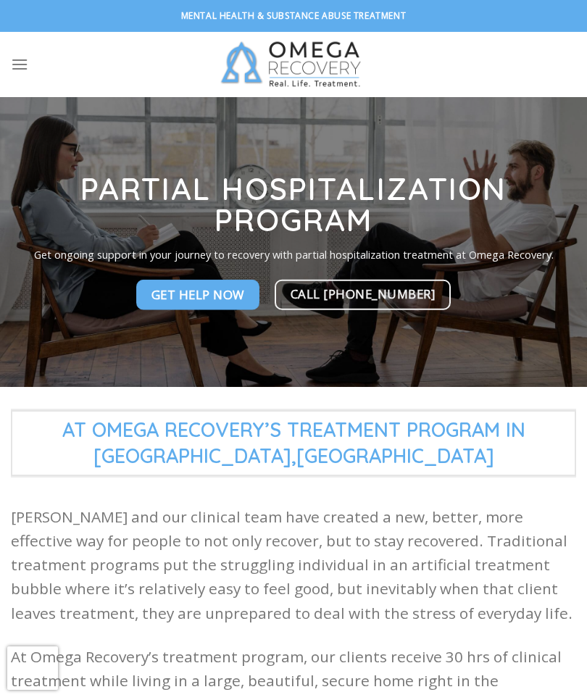  Describe the element at coordinates (294, 204) in the screenshot. I see `strong: Partial Hospitalization Program` at that location.